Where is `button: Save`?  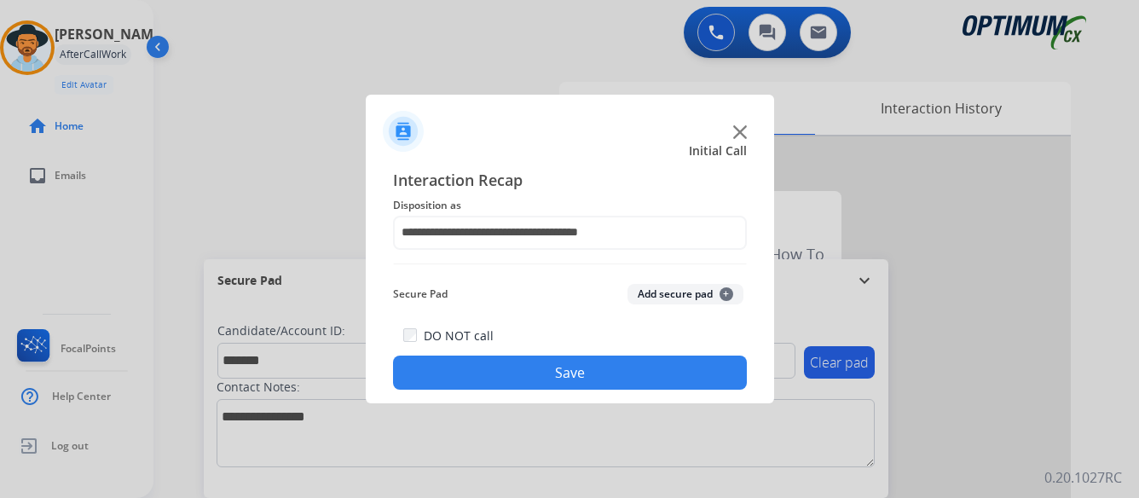
button: Save is located at coordinates (570, 373).